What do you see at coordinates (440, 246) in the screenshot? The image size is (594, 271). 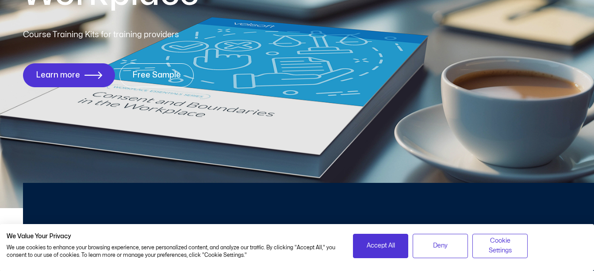 I see `button: Deny all cookies` at bounding box center [440, 246].